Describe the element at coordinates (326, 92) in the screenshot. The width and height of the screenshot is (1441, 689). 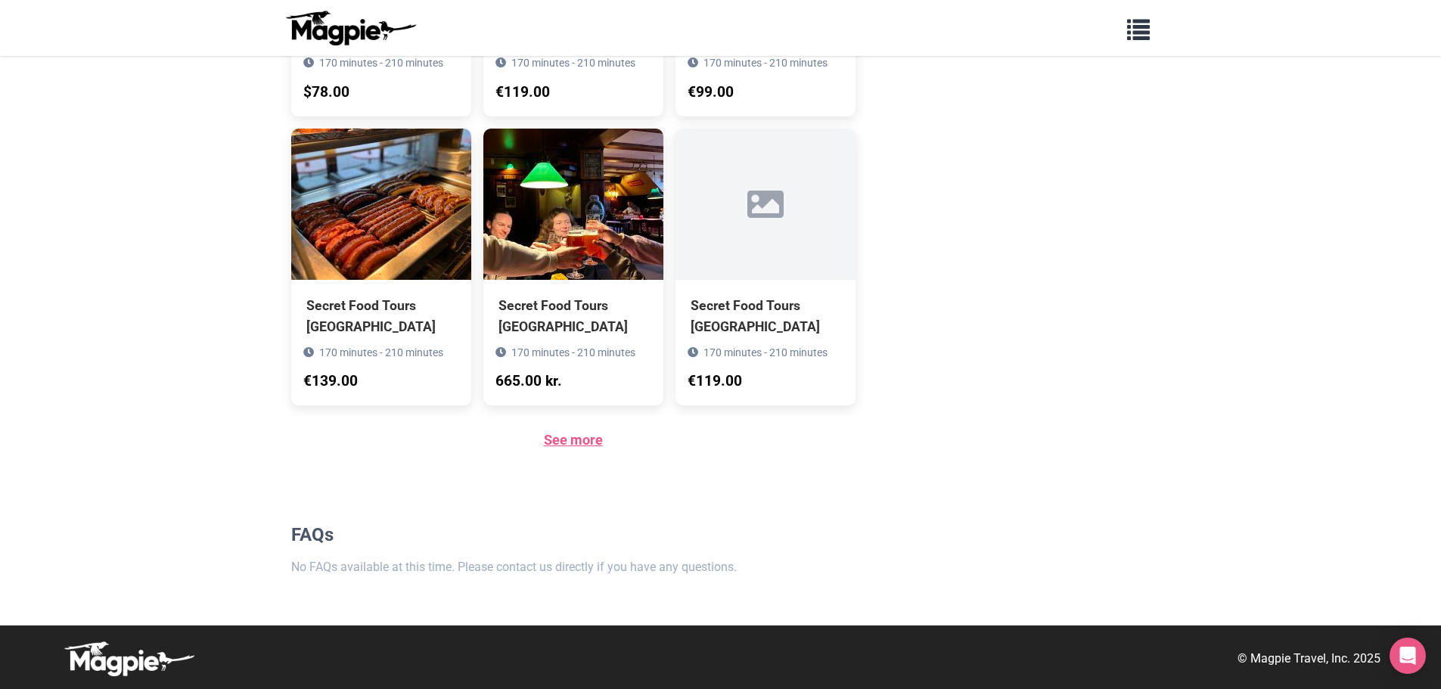
I see `div: $78.00` at that location.